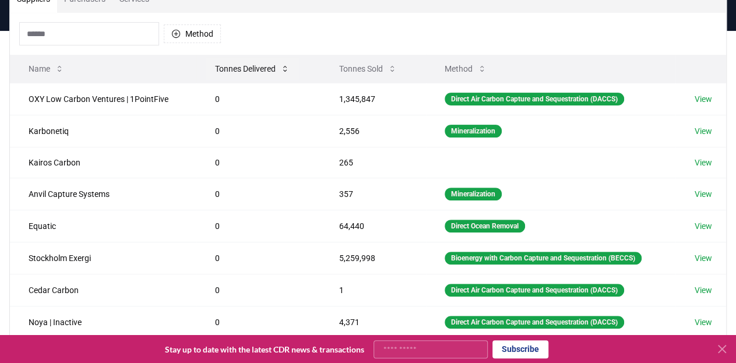 Image resolution: width=736 pixels, height=363 pixels. I want to click on td: 2,556, so click(373, 130).